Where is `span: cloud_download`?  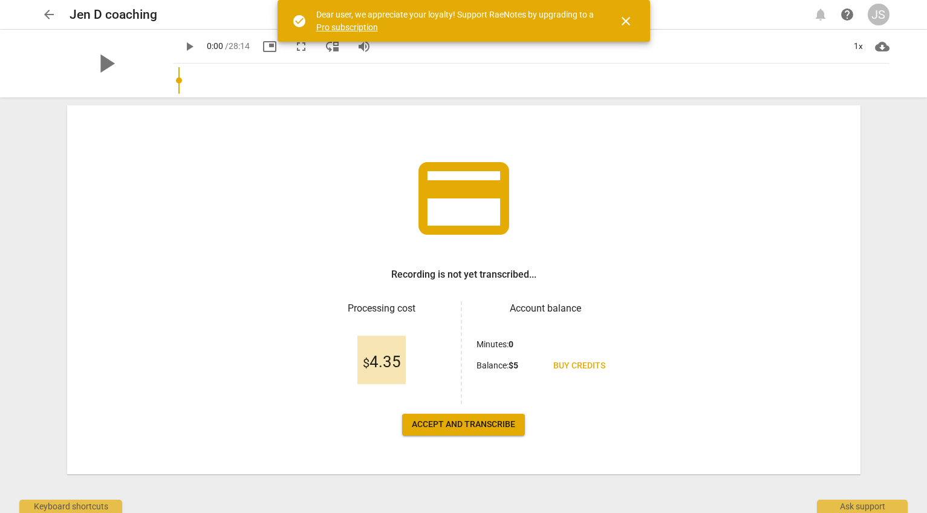 span: cloud_download is located at coordinates (882, 47).